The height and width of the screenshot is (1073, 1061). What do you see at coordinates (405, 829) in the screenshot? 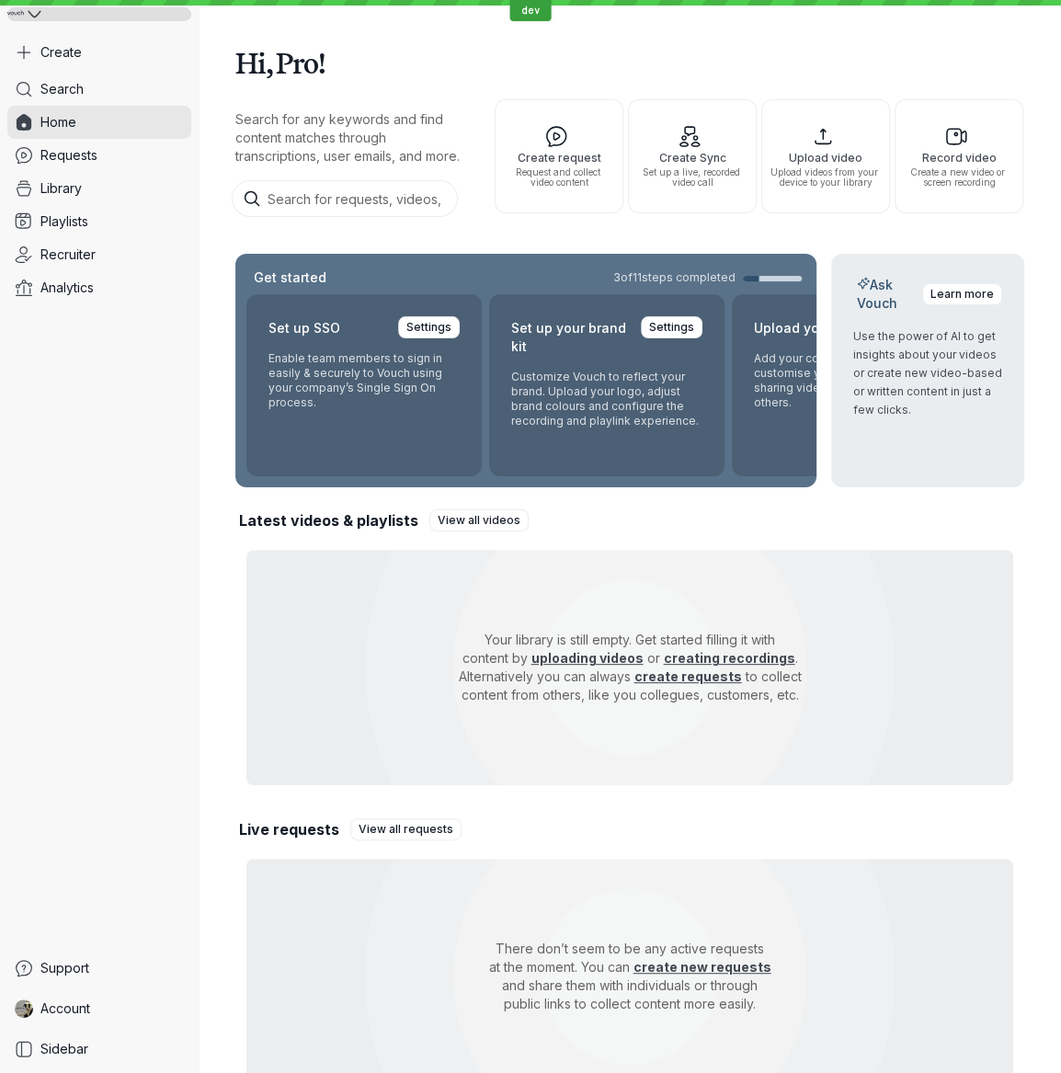
I see `span: View all requests` at bounding box center [405, 829].